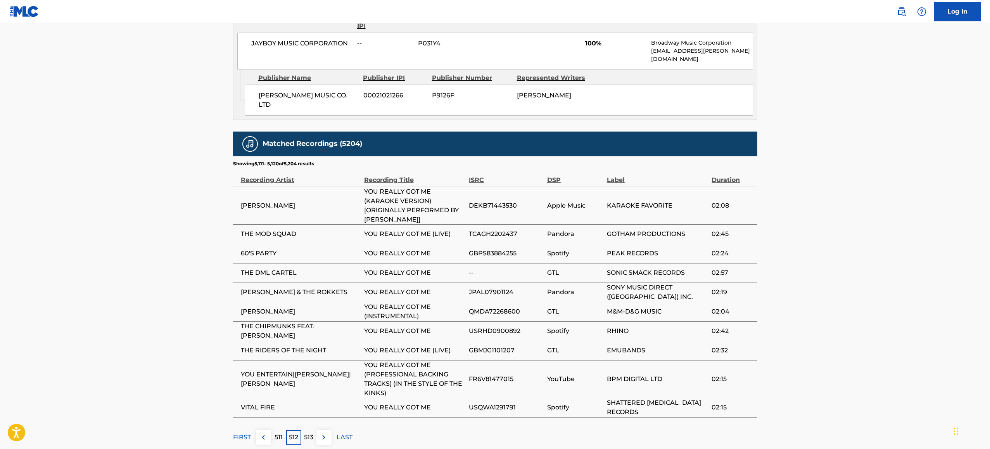  Describe the element at coordinates (732, 292) in the screenshot. I see `span: 02:19` at that location.